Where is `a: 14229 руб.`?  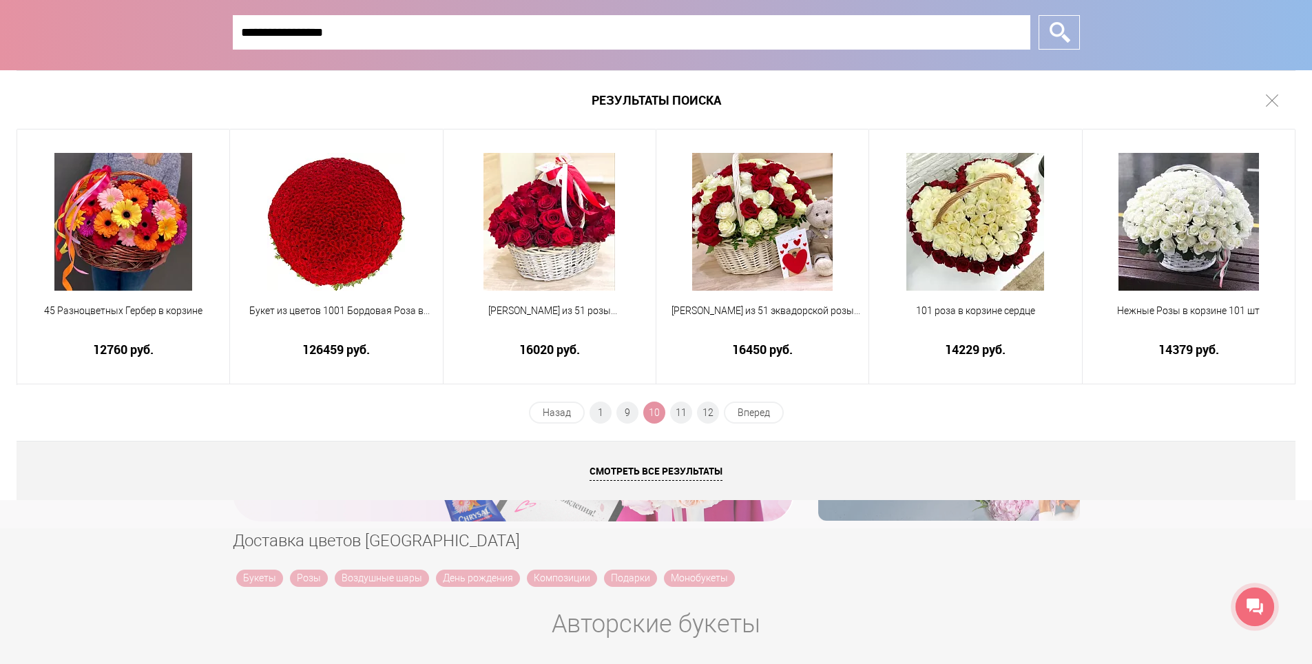 a: 14229 руб. is located at coordinates (975, 349).